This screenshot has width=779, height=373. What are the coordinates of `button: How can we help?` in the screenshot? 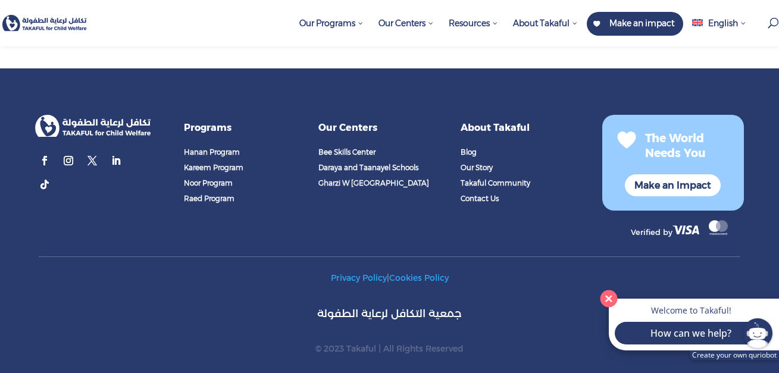 It's located at (691, 333).